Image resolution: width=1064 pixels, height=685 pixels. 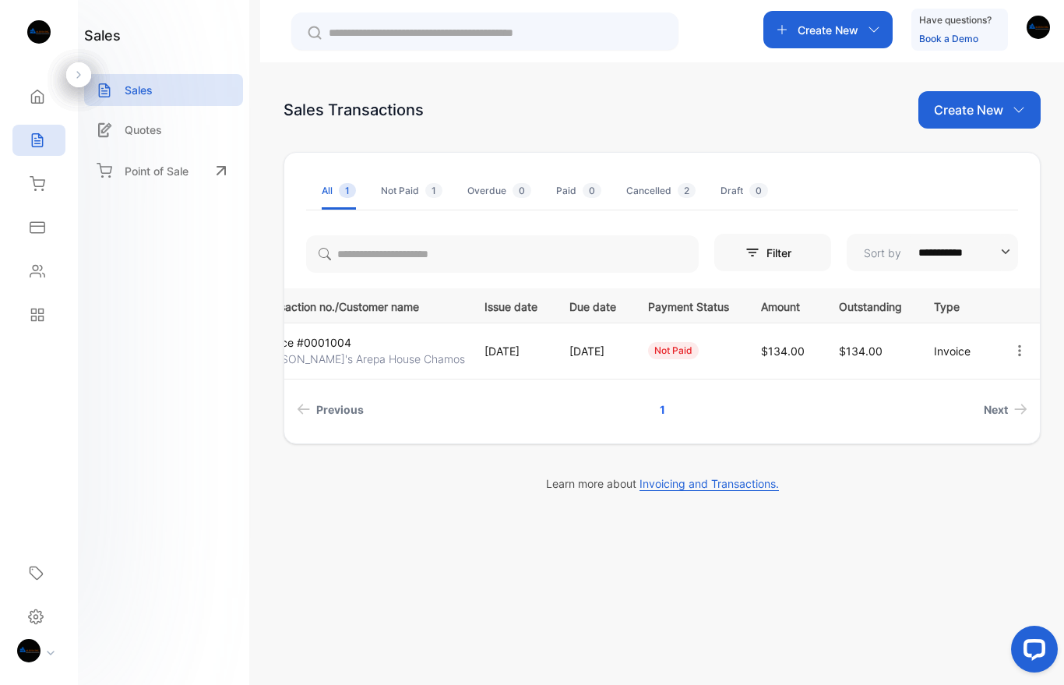 I want to click on p: Have questions?, so click(x=955, y=20).